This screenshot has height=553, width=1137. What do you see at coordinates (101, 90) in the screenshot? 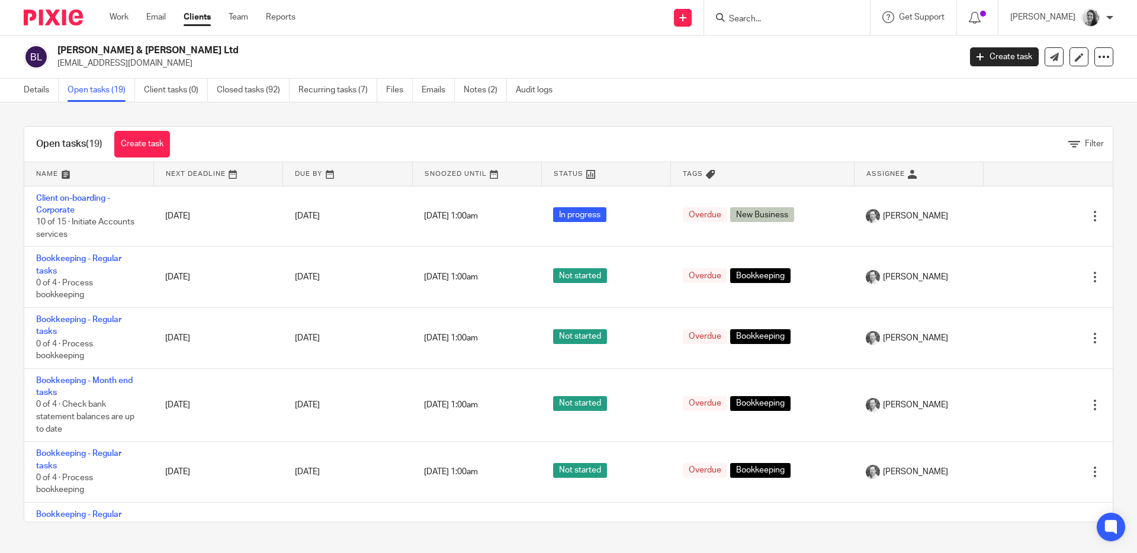
I see `a: Open tasks (19)` at bounding box center [101, 90].